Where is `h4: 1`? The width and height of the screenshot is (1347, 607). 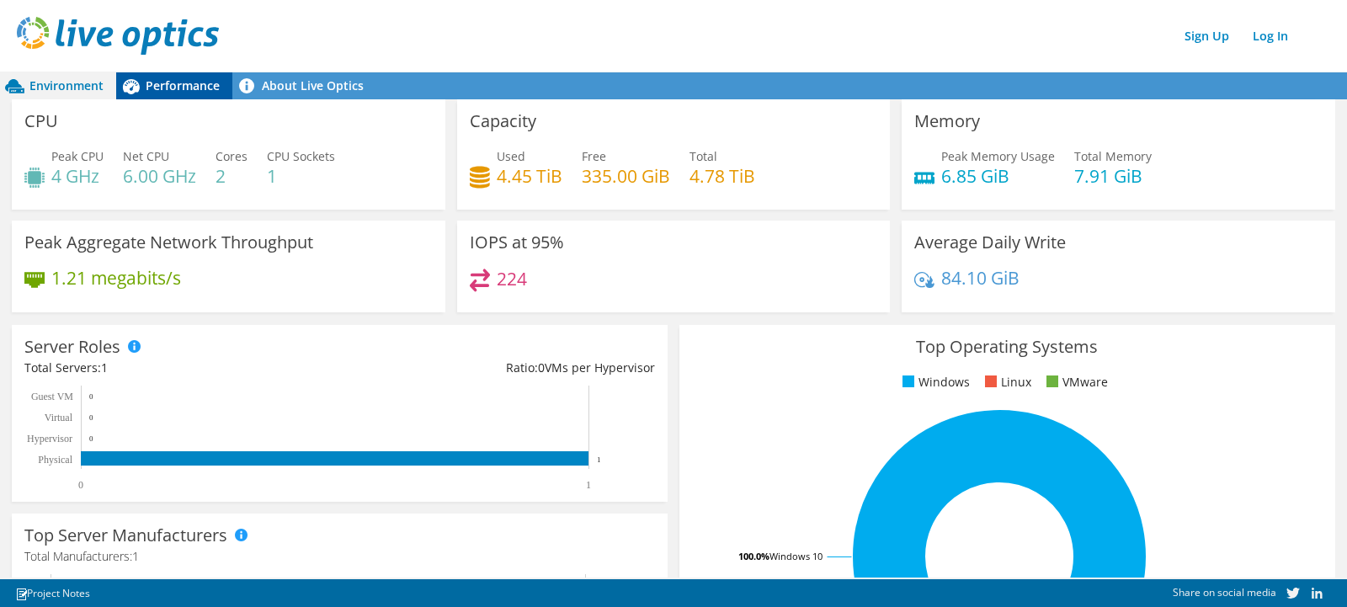 h4: 1 is located at coordinates (301, 176).